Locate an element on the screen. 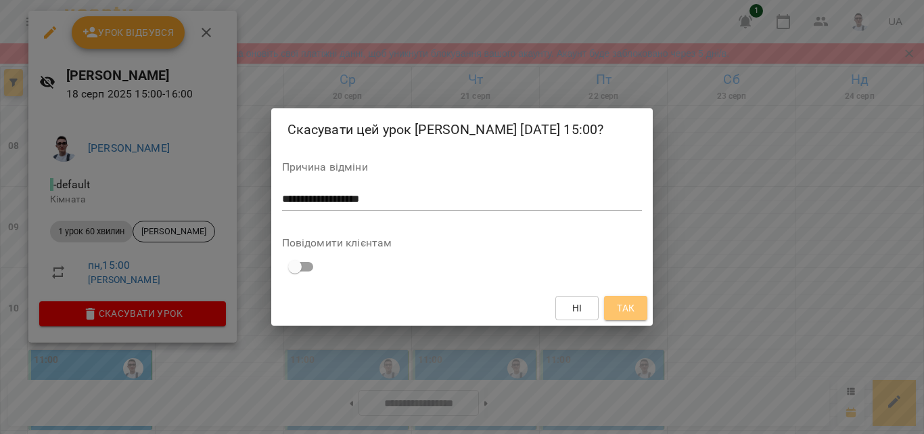  button: Ні is located at coordinates (577, 308).